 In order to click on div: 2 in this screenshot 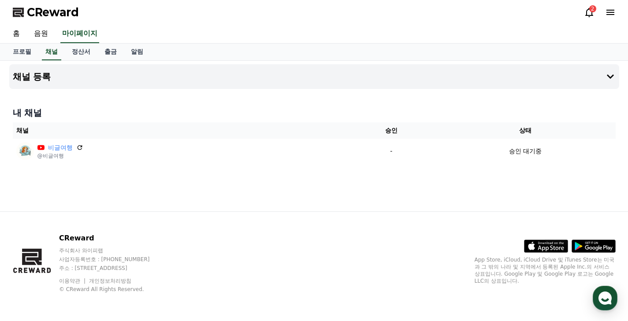, I will do `click(592, 9)`.